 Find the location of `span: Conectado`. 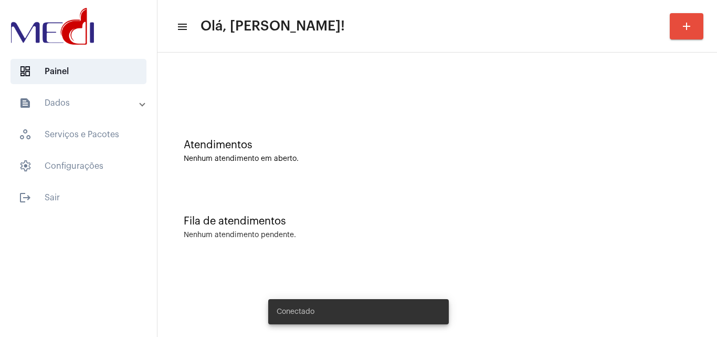

span: Conectado is located at coordinates (296, 311).